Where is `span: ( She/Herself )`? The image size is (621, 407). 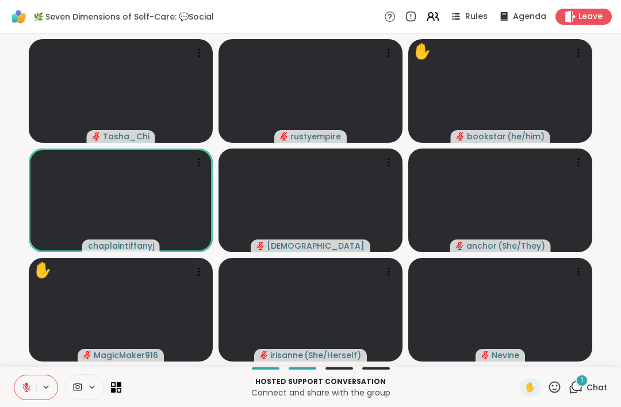 span: ( She/Herself ) is located at coordinates (333, 355).